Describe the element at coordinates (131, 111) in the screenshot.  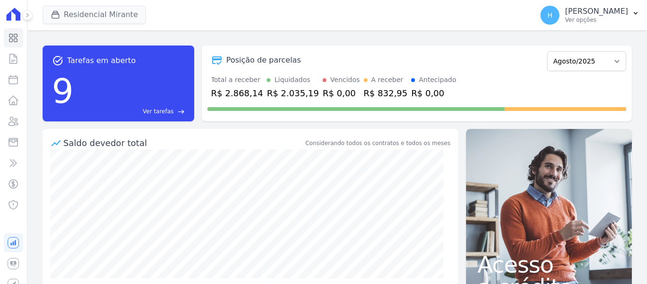
I see `a: Ver tarefas east` at that location.